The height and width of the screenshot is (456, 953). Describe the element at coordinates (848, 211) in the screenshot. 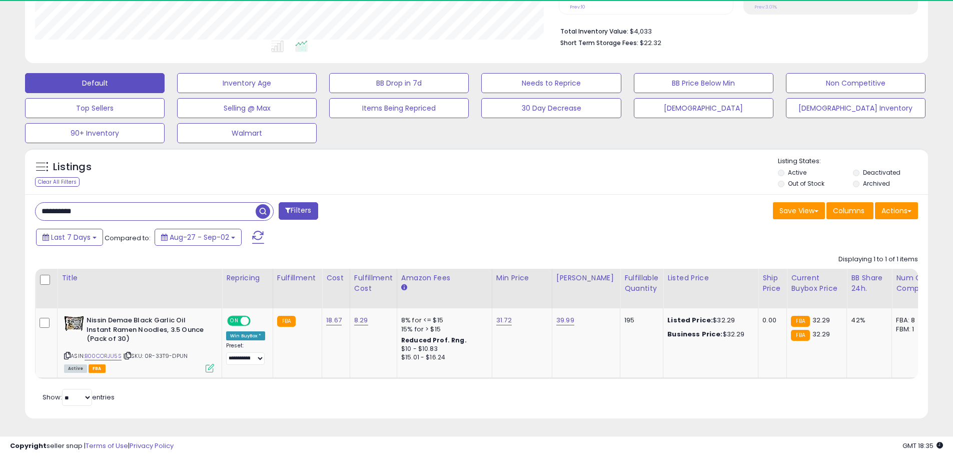

I see `span: Columns` at that location.